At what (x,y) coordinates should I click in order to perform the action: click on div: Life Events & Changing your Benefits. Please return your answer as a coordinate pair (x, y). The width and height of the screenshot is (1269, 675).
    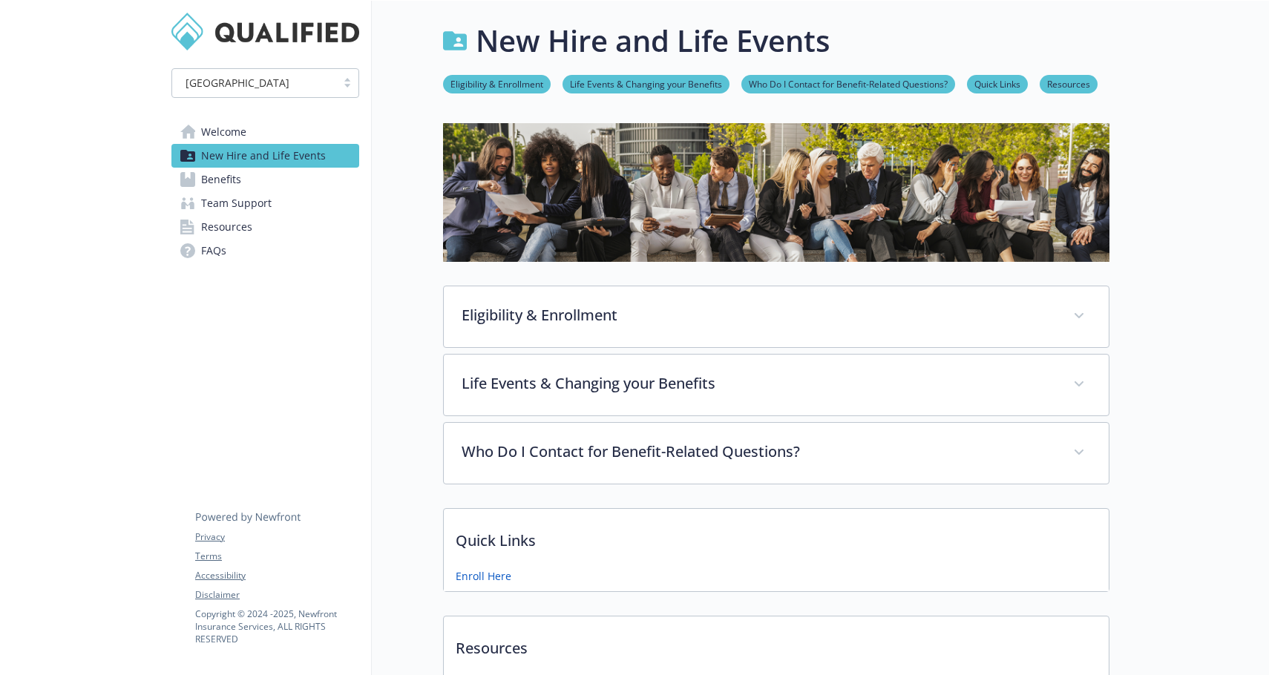
    Looking at the image, I should click on (776, 385).